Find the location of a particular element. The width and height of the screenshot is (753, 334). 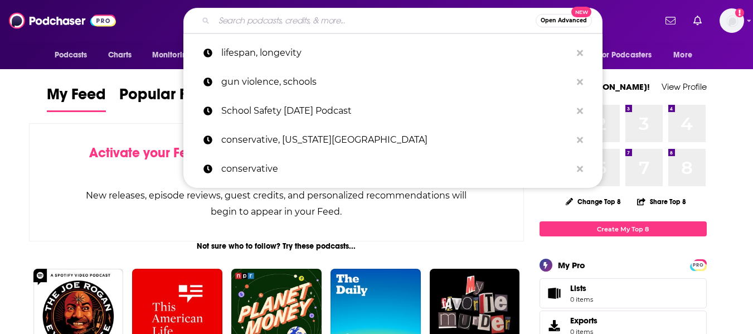

input: Search podcasts, credits, & more... is located at coordinates (375, 21).